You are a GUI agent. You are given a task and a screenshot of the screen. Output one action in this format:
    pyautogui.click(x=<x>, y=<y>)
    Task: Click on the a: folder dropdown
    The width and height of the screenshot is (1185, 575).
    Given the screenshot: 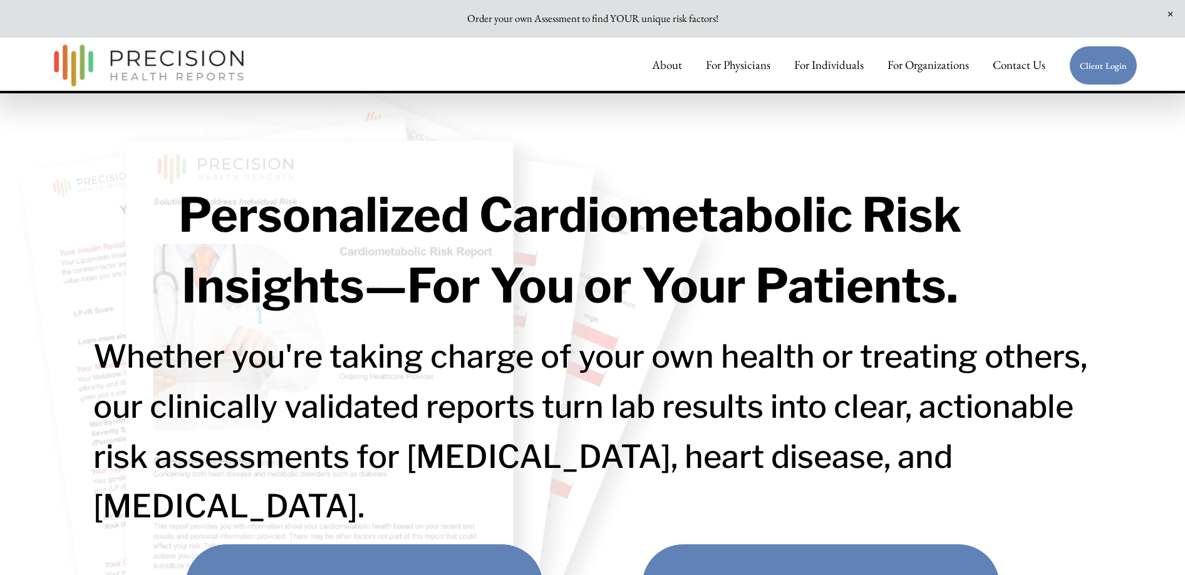 What is the action you would take?
    pyautogui.click(x=928, y=66)
    